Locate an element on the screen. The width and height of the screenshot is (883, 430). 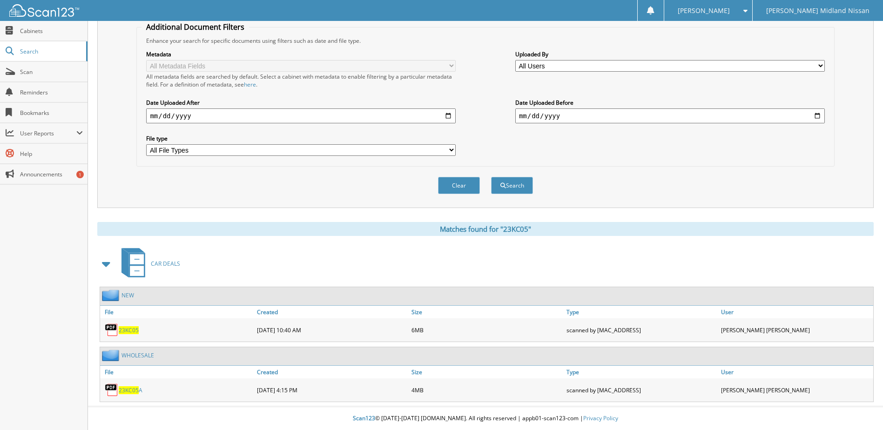
input: start is located at coordinates (301, 116).